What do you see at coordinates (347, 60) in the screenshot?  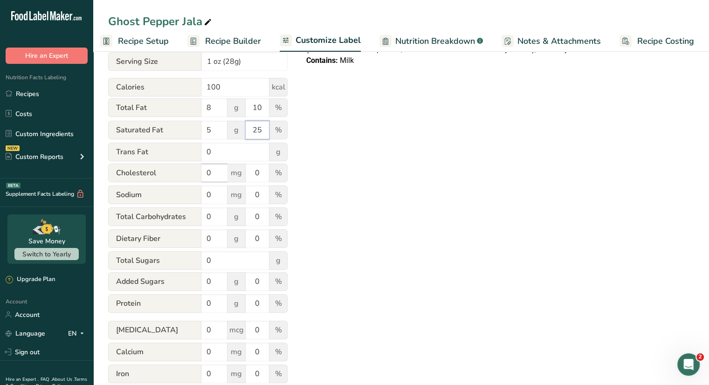 I see `span: Milk` at bounding box center [347, 60].